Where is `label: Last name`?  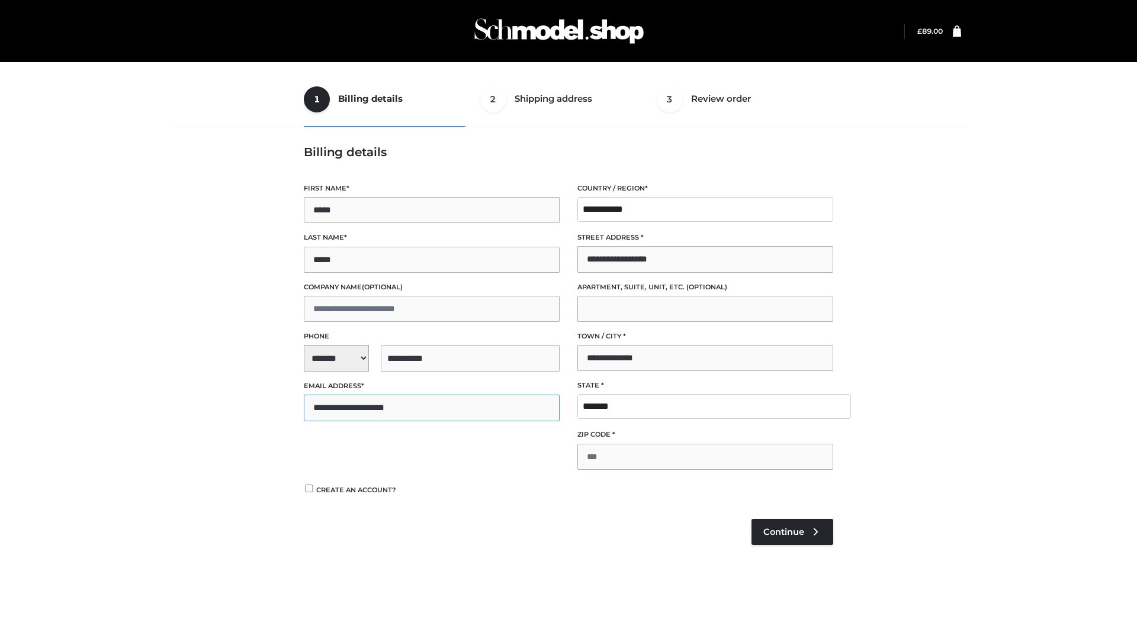
label: Last name is located at coordinates (432, 237).